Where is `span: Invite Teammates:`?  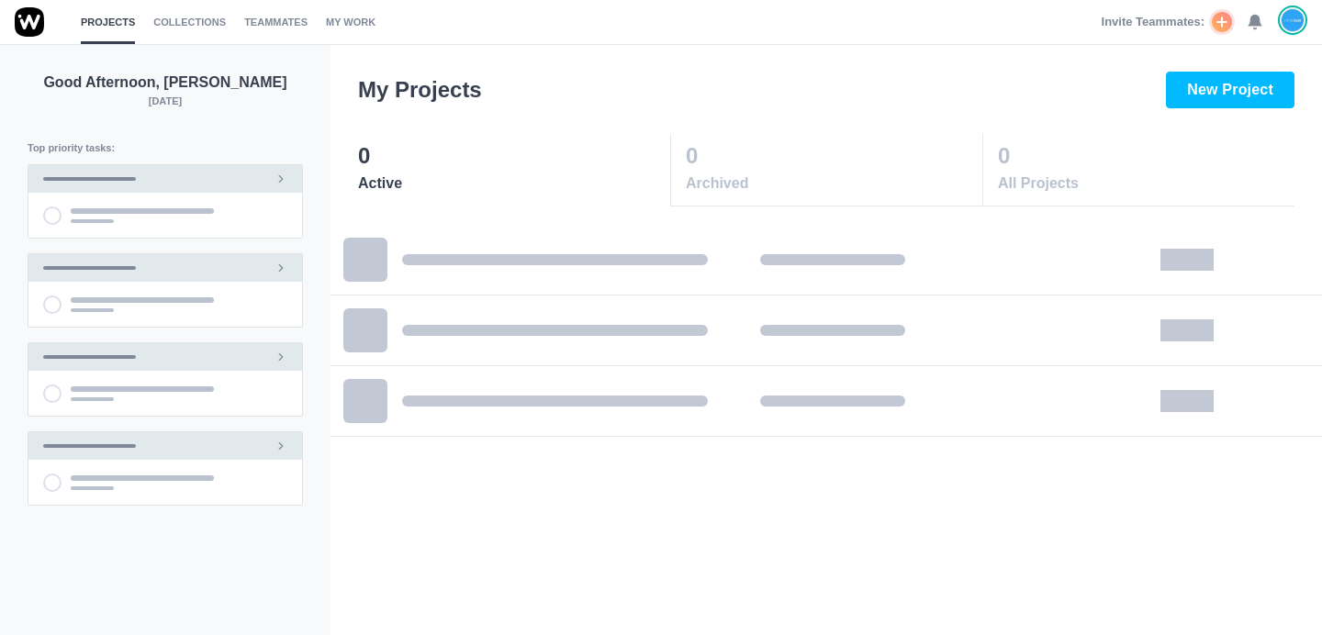 span: Invite Teammates: is located at coordinates (1153, 22).